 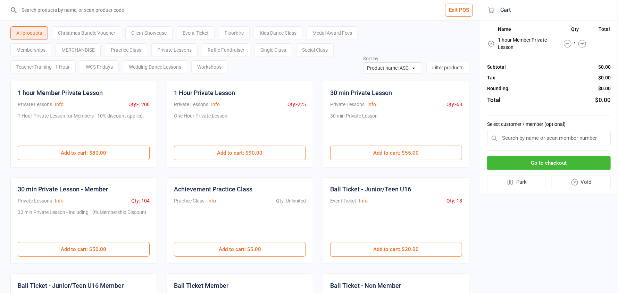 I want to click on button: Add to cart: $90.00, so click(x=240, y=153).